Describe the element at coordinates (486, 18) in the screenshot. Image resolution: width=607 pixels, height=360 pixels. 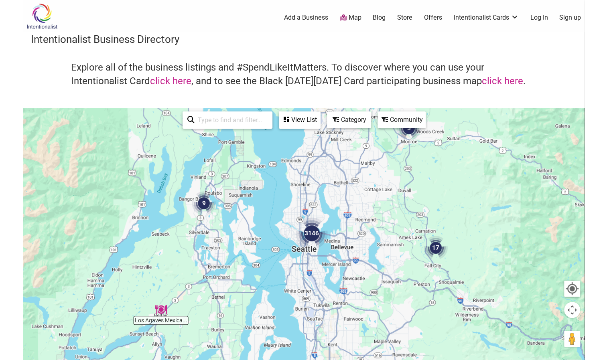
I see `a: Intentionalist Cards` at that location.